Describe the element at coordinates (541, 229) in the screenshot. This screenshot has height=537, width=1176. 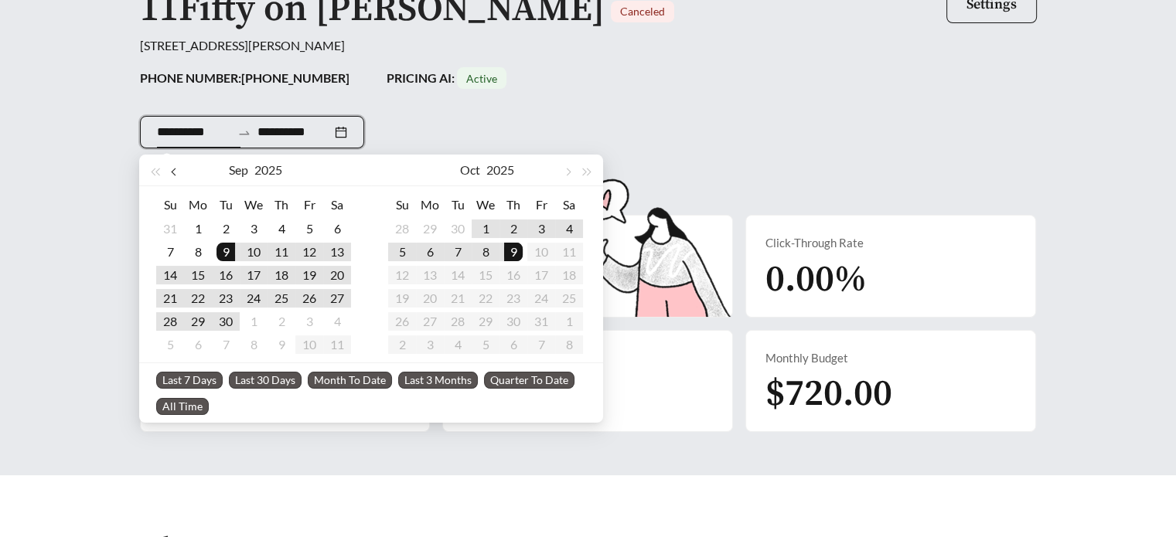
I see `td: 2025-10-03` at that location.